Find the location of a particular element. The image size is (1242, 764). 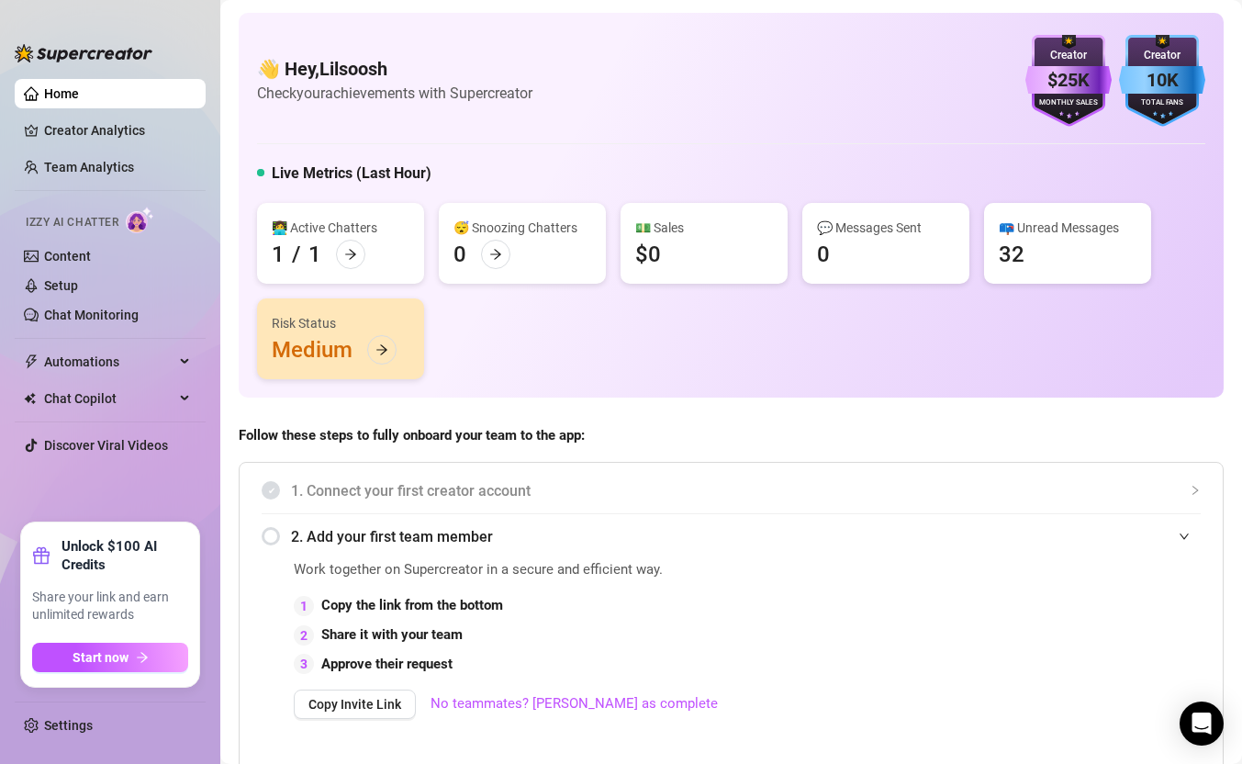

div: 💵 Sales is located at coordinates (704, 228).